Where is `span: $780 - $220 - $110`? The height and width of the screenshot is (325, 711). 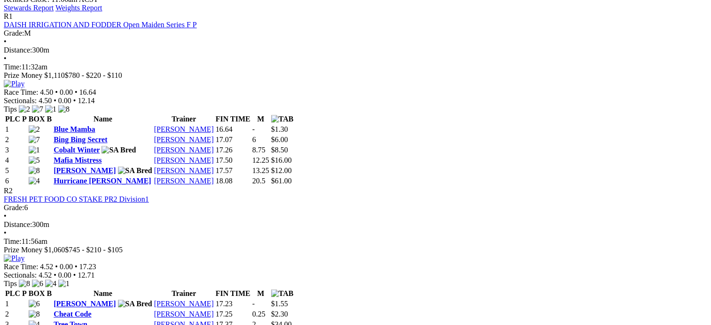
span: $780 - $220 - $110 is located at coordinates (93, 75).